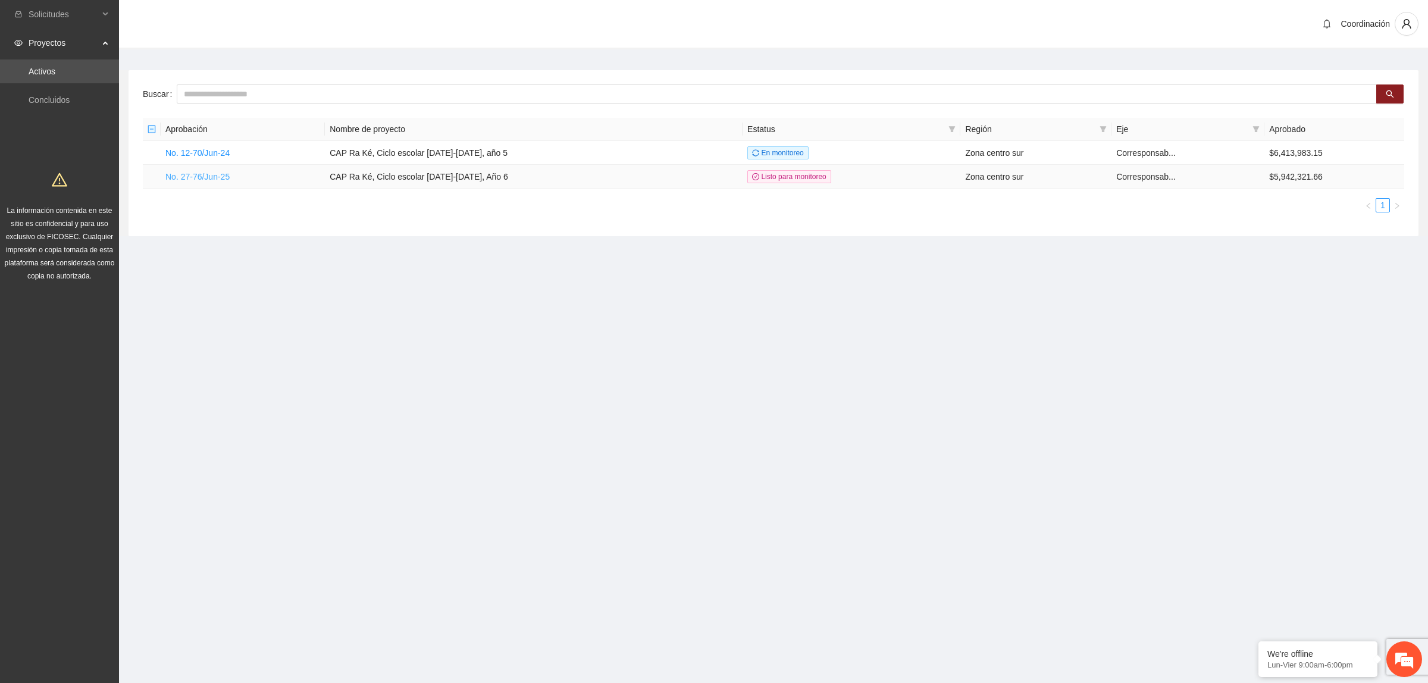 This screenshot has width=1428, height=683. Describe the element at coordinates (116, 219) in the screenshot. I see `span: Estamos sin conexión. Déjenos un mensaje.` at that location.